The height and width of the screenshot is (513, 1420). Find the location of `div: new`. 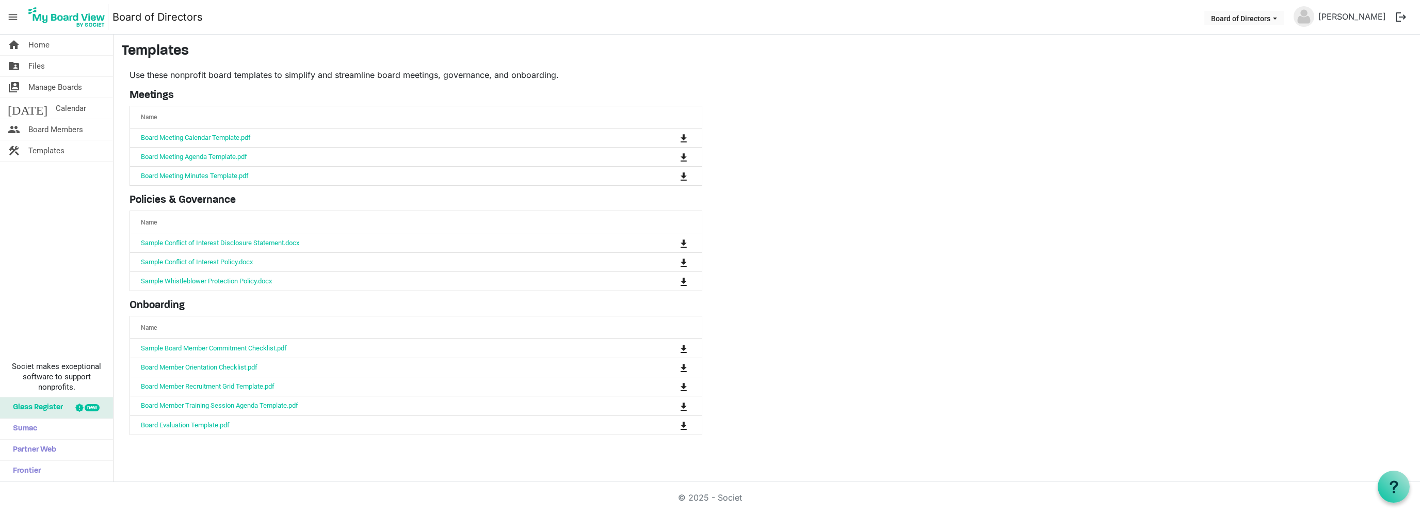

div: new is located at coordinates (92, 408).